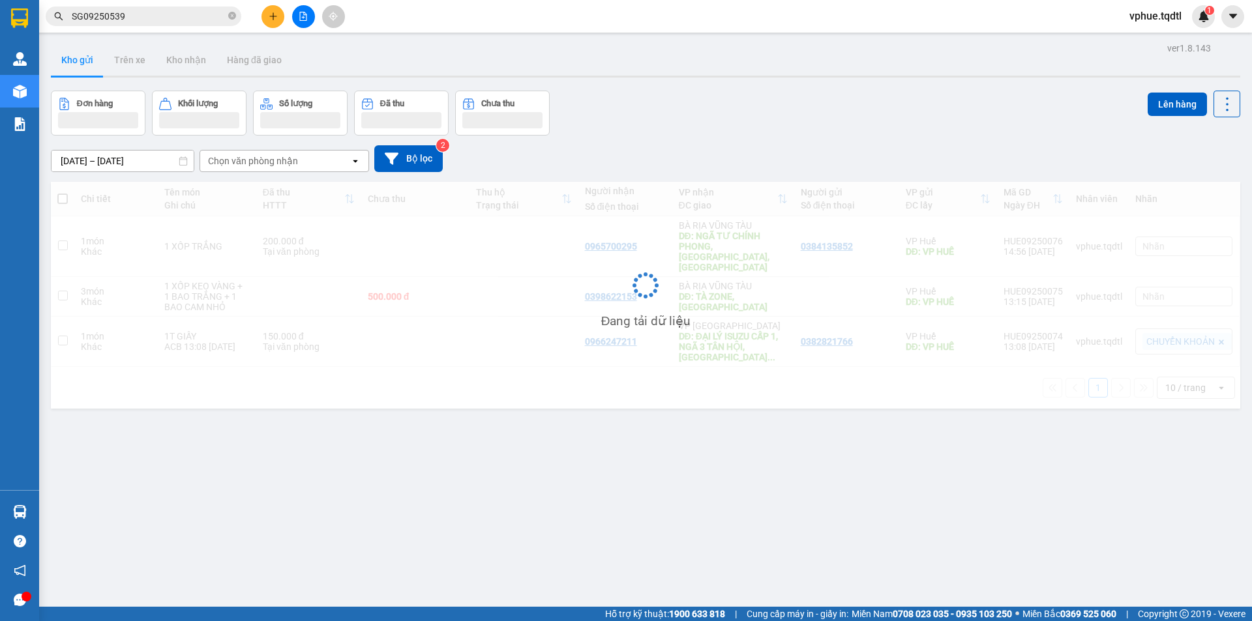  What do you see at coordinates (443, 145) in the screenshot?
I see `sup: 2` at bounding box center [443, 145].